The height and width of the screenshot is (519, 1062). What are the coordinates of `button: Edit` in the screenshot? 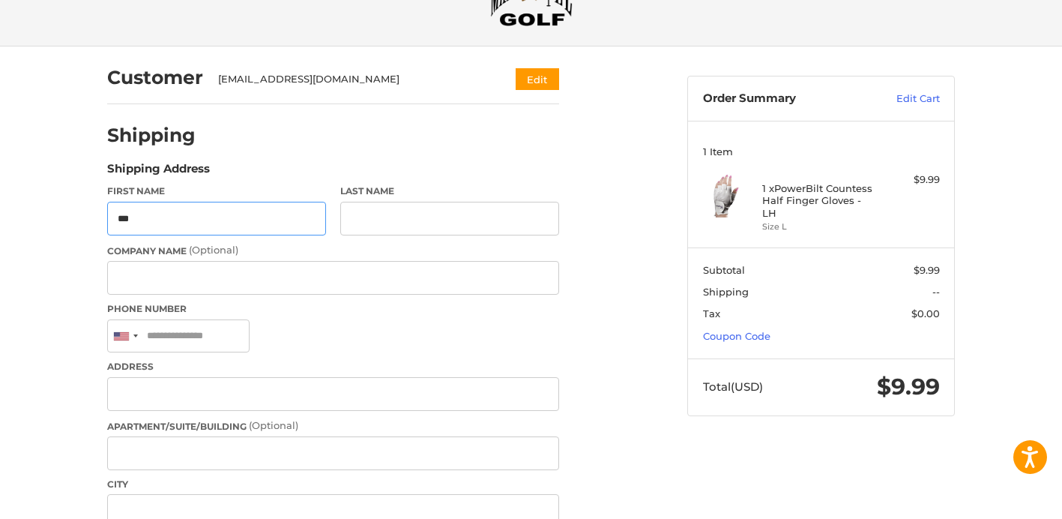 It's located at (537, 79).